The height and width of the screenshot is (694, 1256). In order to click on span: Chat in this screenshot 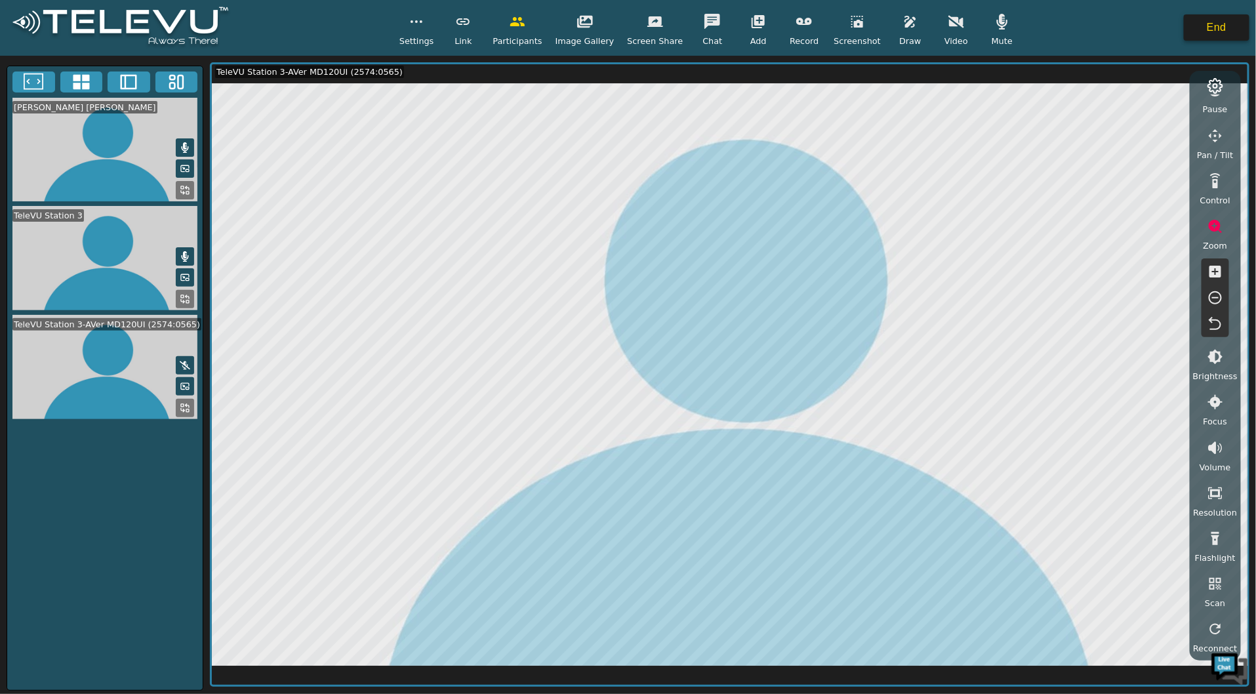, I will do `click(712, 41)`.